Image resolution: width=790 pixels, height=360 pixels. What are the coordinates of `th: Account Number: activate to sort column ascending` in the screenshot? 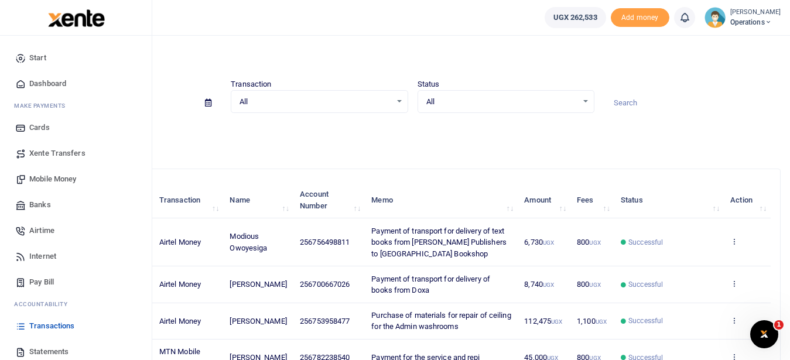 It's located at (329, 200).